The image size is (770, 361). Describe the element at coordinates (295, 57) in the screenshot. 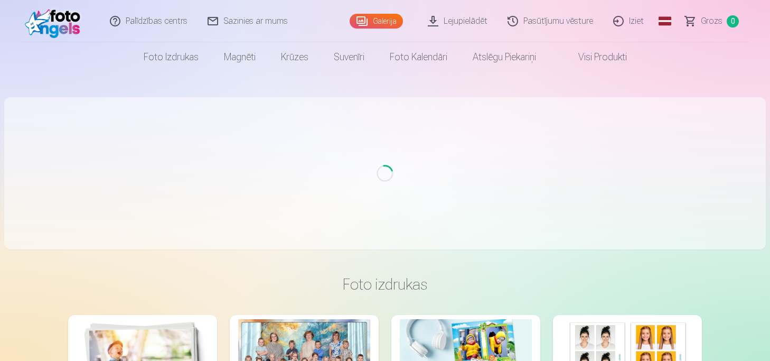

I see `a: Krūzes` at that location.